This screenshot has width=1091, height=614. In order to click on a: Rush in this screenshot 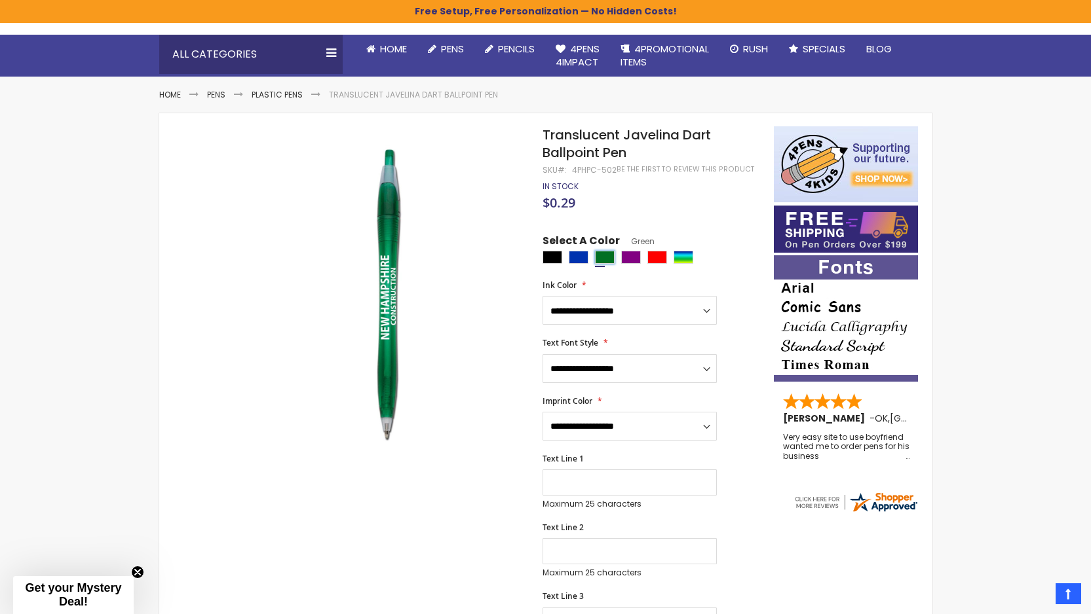, I will do `click(749, 49)`.